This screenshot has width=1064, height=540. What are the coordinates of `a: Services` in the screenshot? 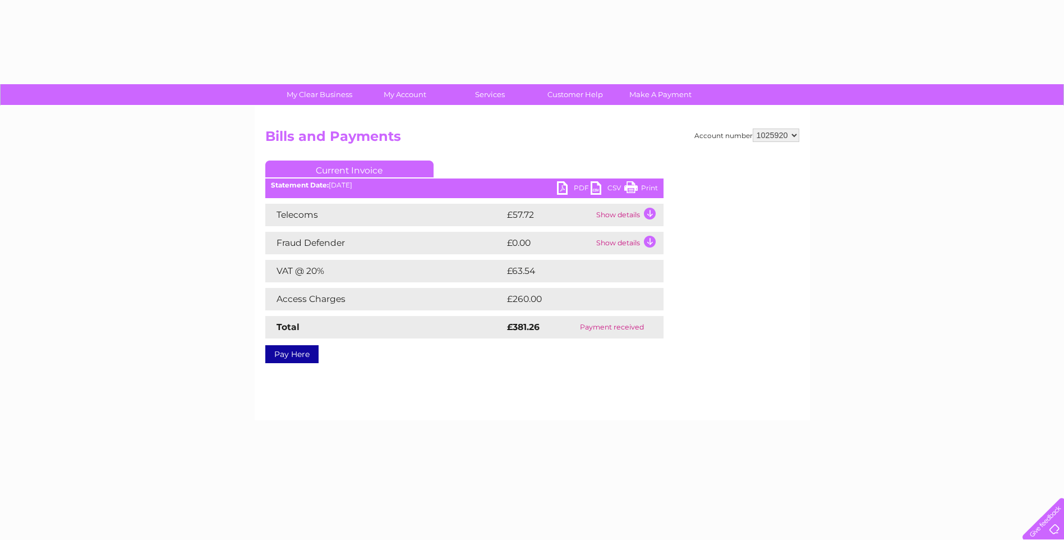 It's located at (490, 94).